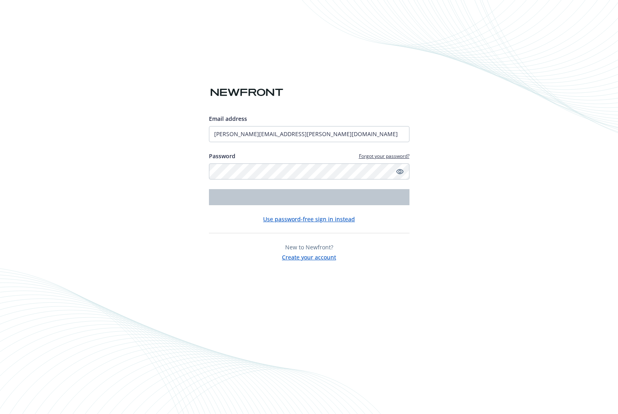 The image size is (618, 414). I want to click on input: Enter your email, so click(309, 134).